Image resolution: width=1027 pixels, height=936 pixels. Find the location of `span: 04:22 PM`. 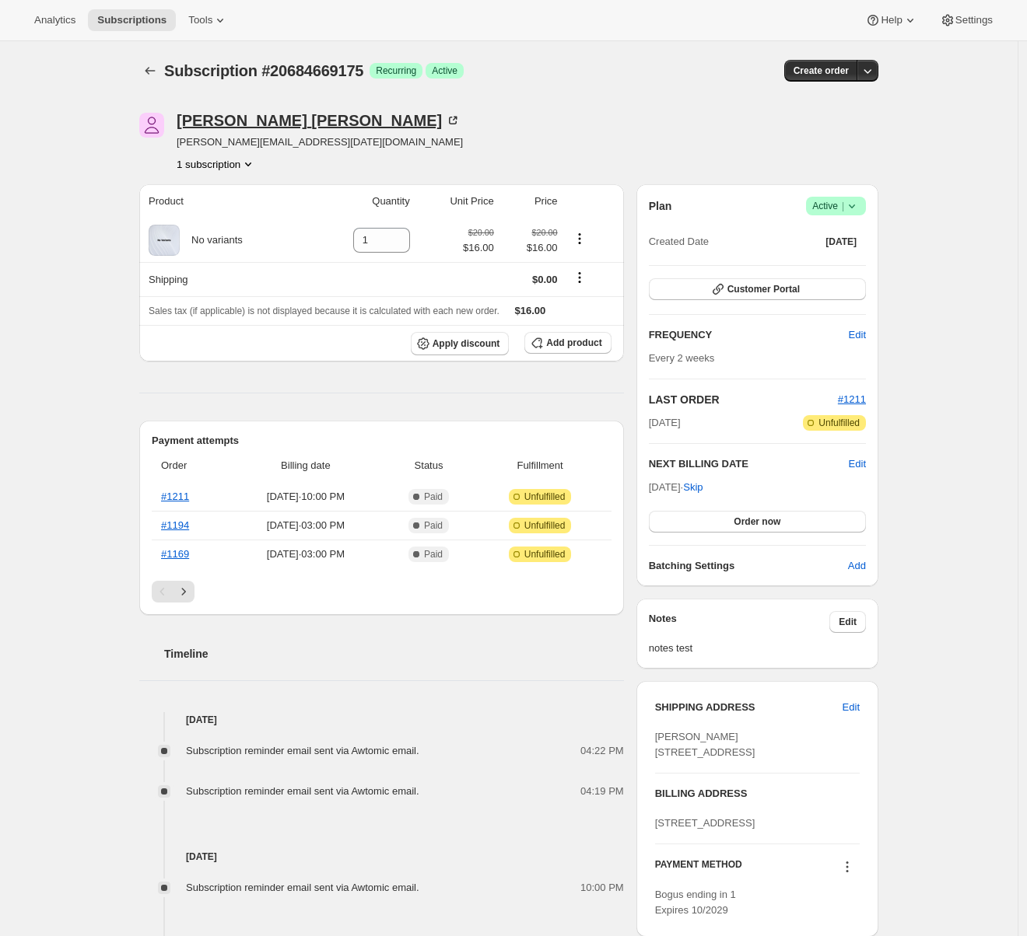

span: 04:22 PM is located at coordinates (602, 751).